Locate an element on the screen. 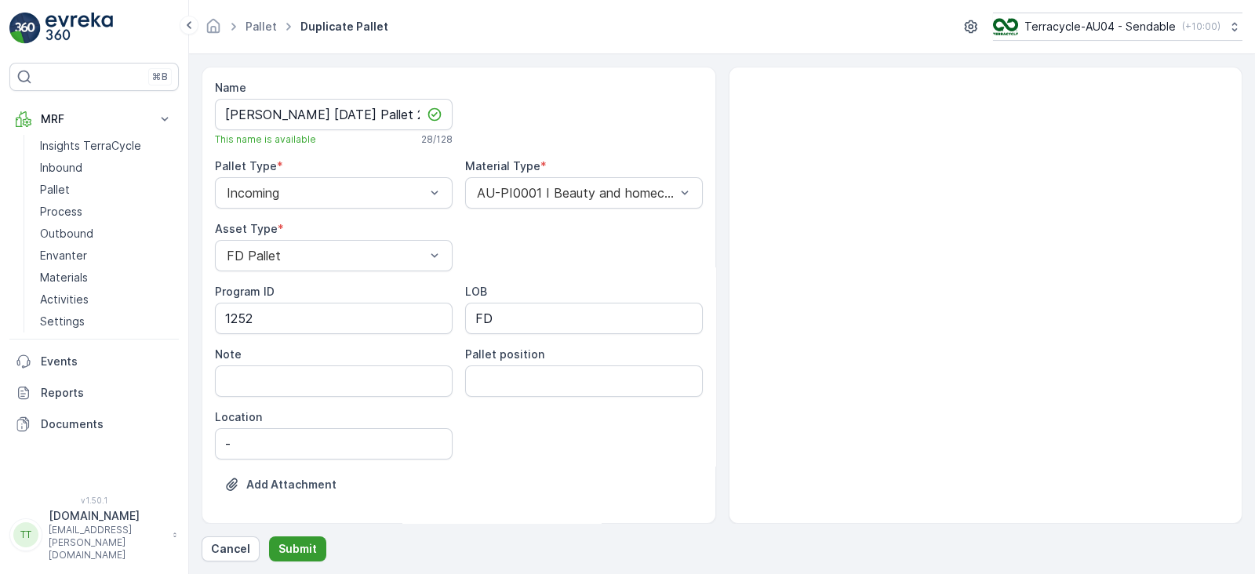 This screenshot has height=574, width=1255. p: ⌘B is located at coordinates (160, 77).